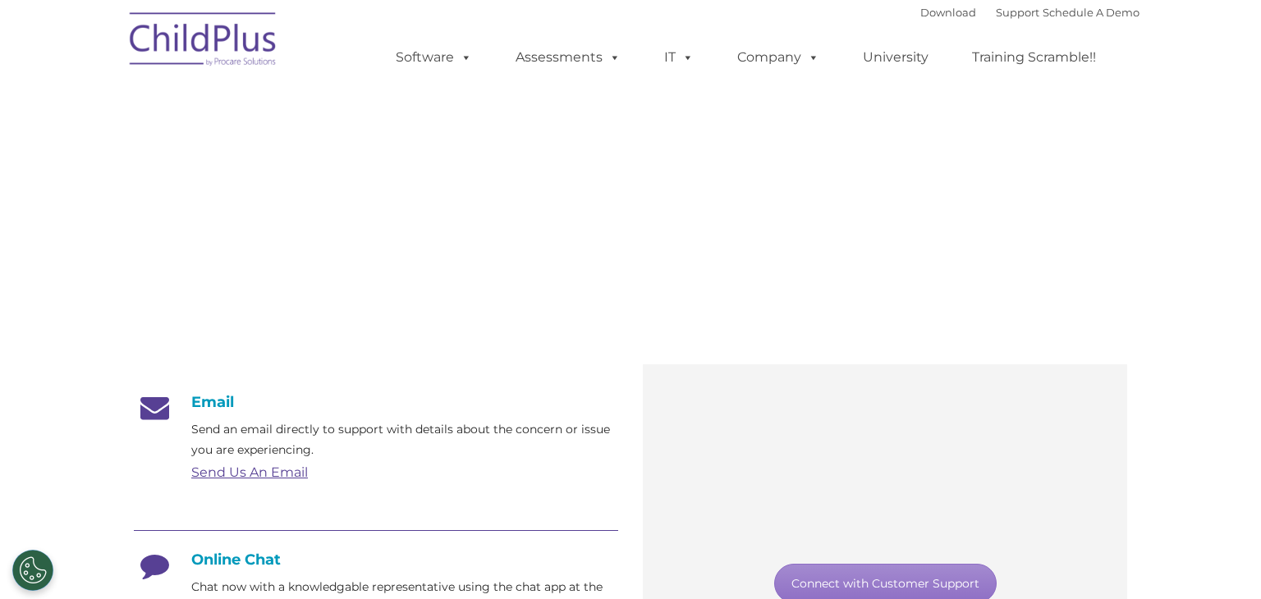  I want to click on a: Send Us An Email, so click(249, 472).